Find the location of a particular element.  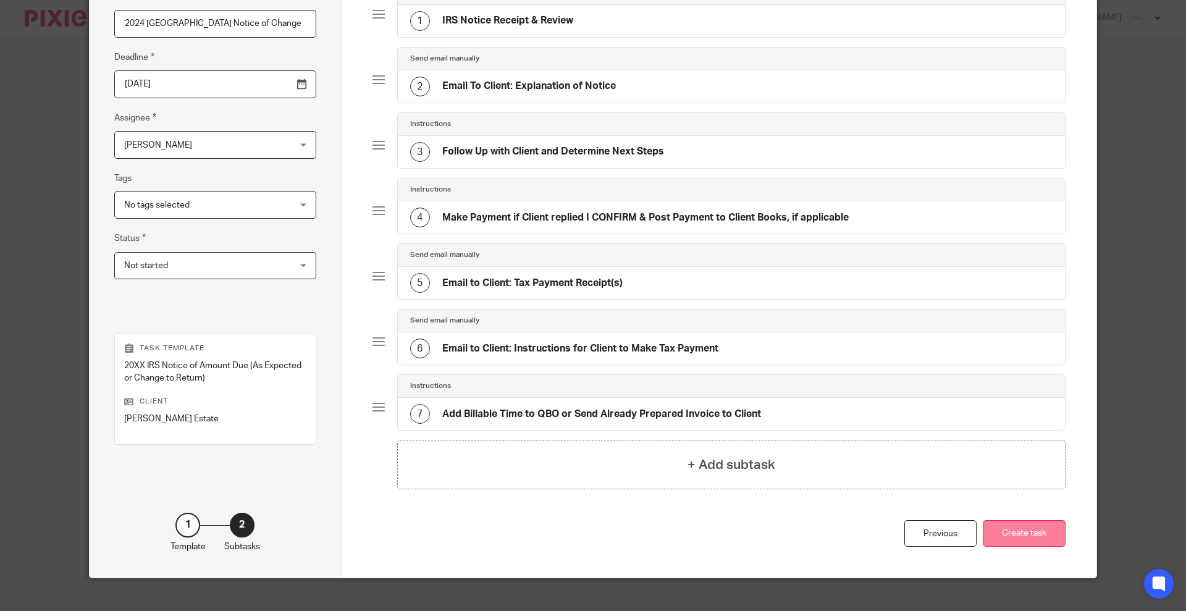

label: Deadline is located at coordinates (134, 57).